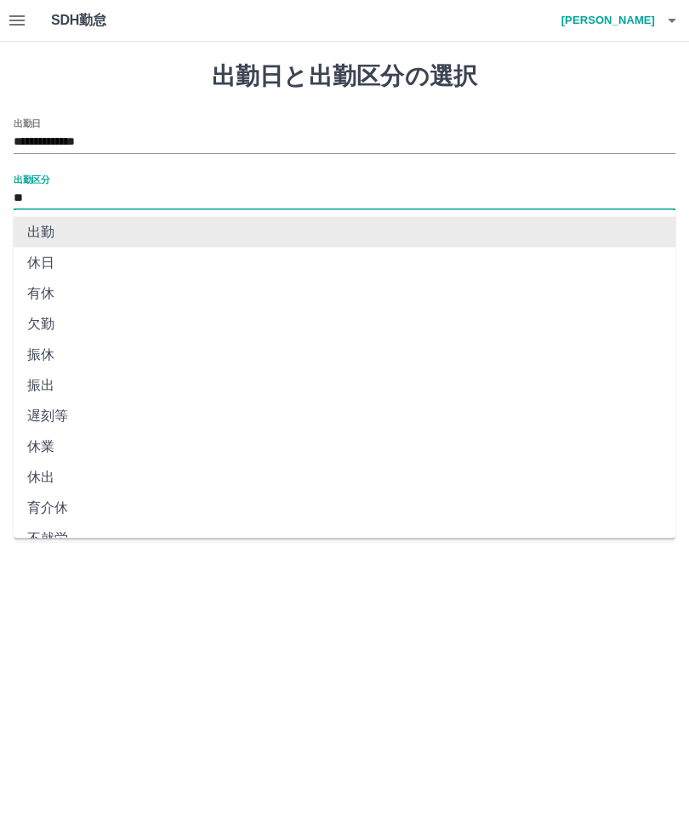 The image size is (689, 822). Describe the element at coordinates (344, 538) in the screenshot. I see `li: 不就労` at that location.